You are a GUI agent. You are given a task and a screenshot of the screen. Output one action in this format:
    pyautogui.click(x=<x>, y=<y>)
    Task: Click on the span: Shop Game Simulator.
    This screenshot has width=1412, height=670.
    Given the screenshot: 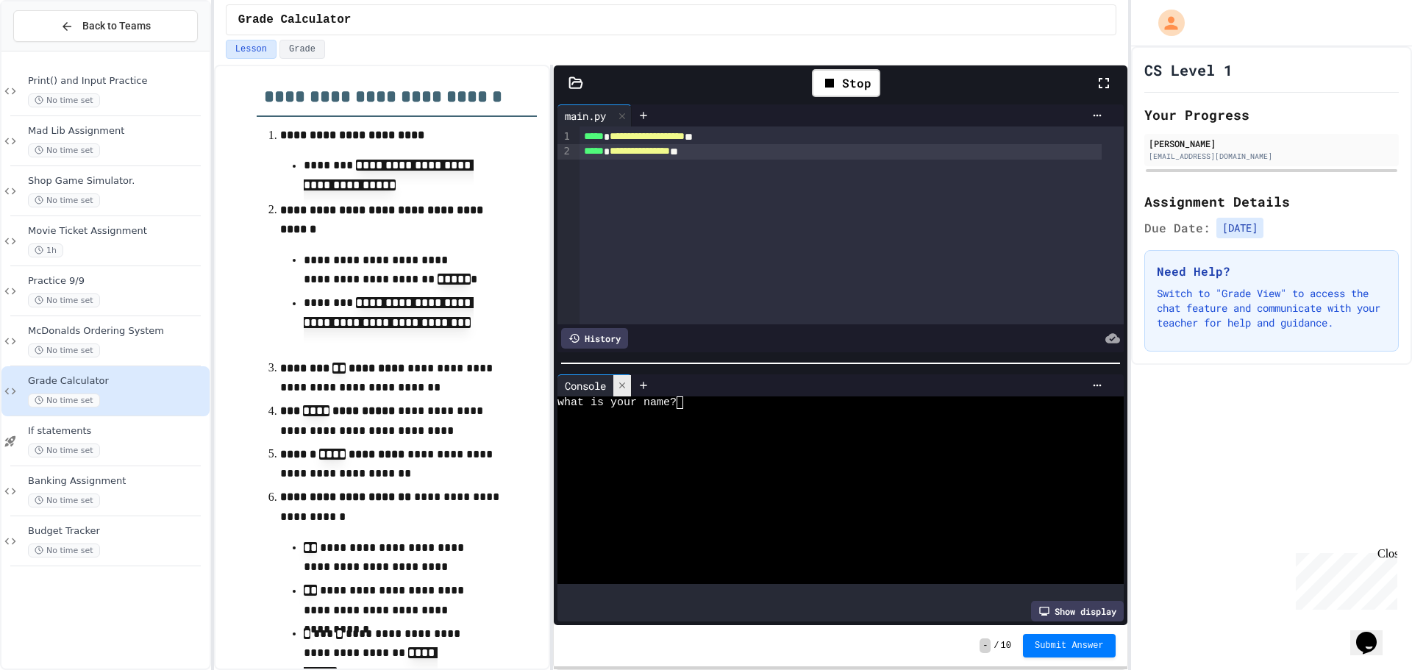 What is the action you would take?
    pyautogui.click(x=117, y=181)
    